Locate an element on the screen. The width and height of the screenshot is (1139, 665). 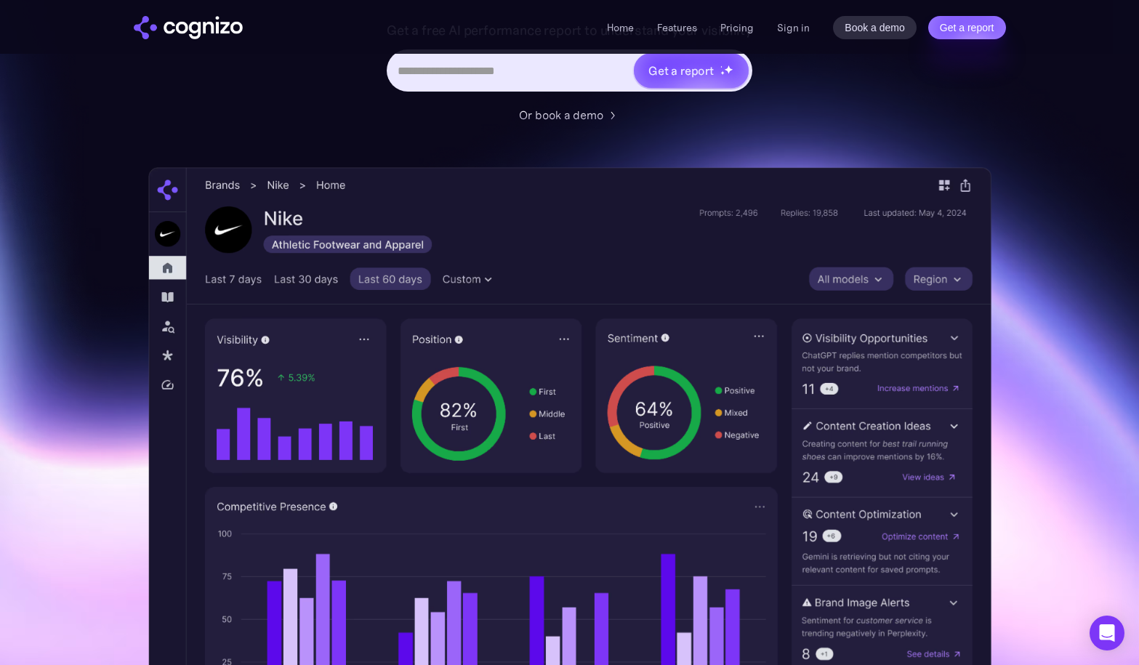
a: home is located at coordinates (188, 28).